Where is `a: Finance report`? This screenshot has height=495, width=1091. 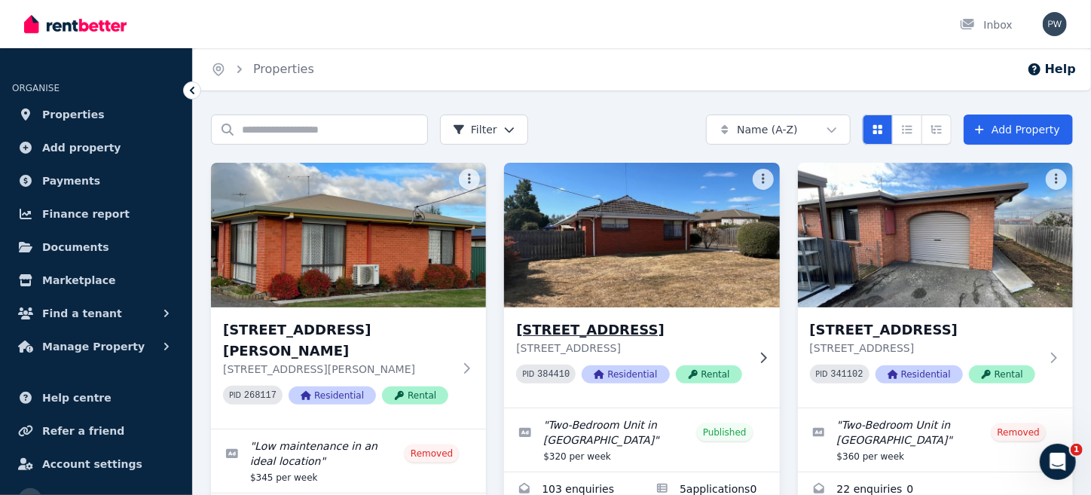 a: Finance report is located at coordinates (96, 214).